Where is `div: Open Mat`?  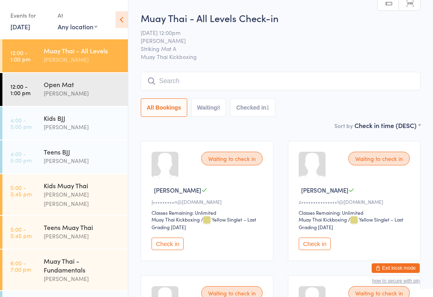
div: Open Mat is located at coordinates (82, 84).